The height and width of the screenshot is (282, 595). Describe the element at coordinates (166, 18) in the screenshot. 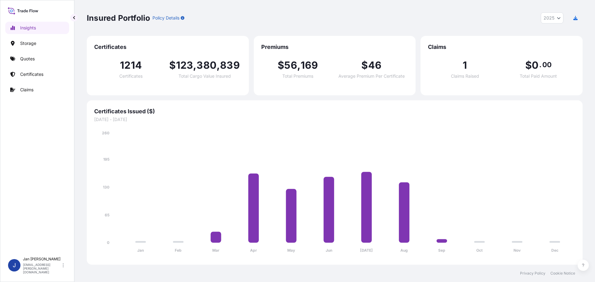

I see `p: Policy Details` at that location.